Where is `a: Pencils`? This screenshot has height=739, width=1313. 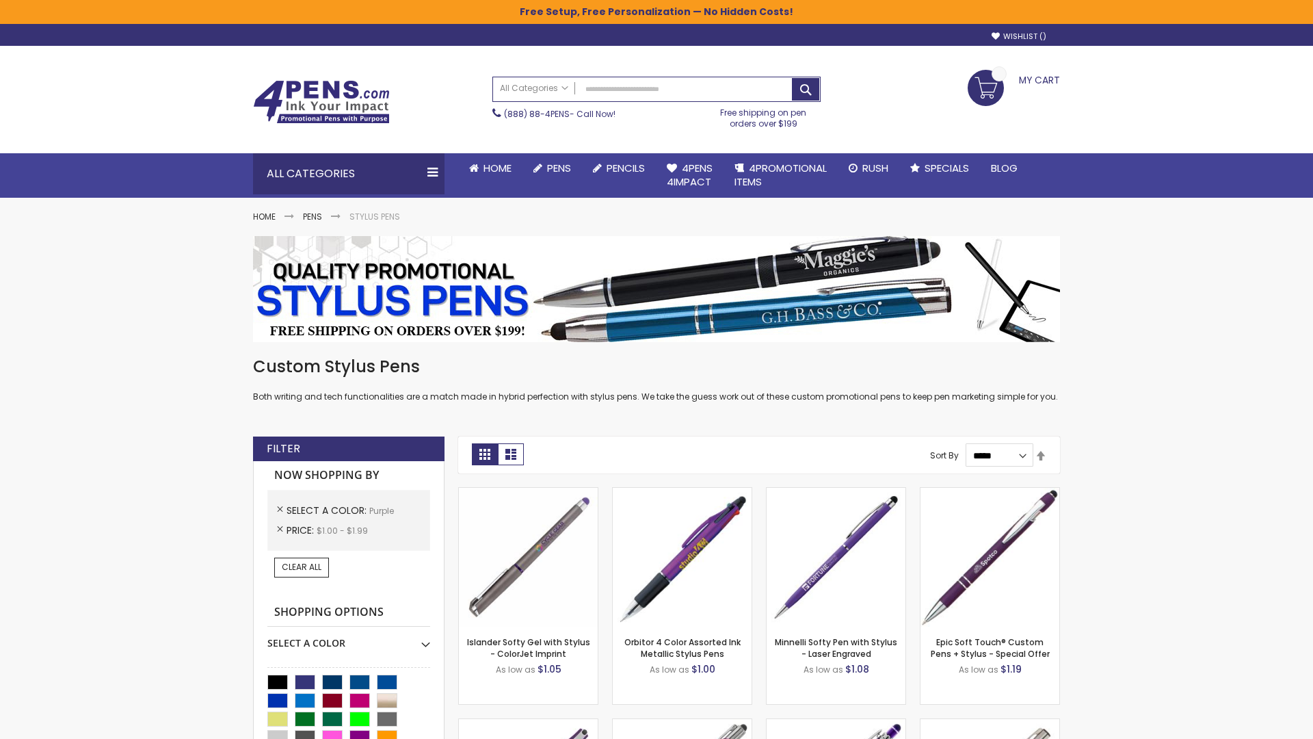
a: Pencils is located at coordinates (619, 168).